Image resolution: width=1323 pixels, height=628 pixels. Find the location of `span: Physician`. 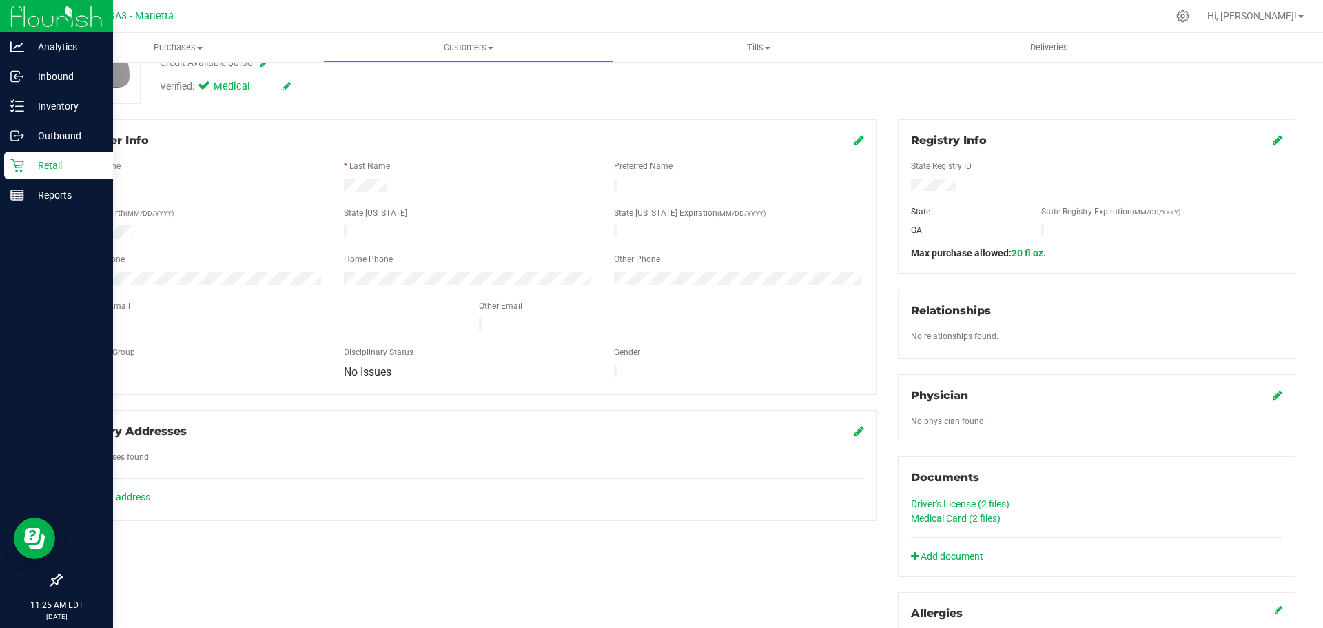

span: Physician is located at coordinates (939, 395).